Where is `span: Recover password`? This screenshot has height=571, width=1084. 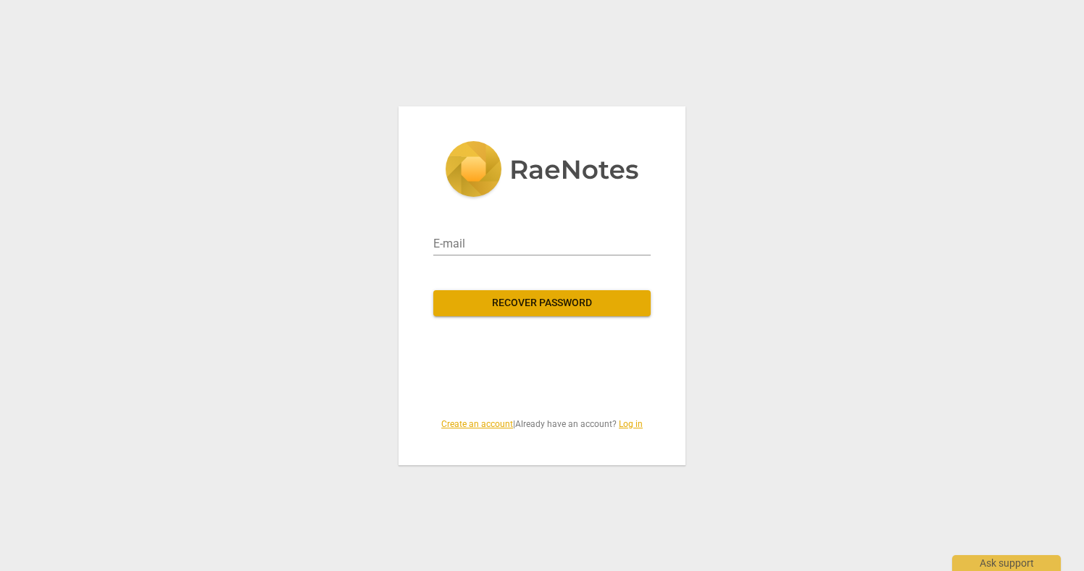
span: Recover password is located at coordinates (542, 303).